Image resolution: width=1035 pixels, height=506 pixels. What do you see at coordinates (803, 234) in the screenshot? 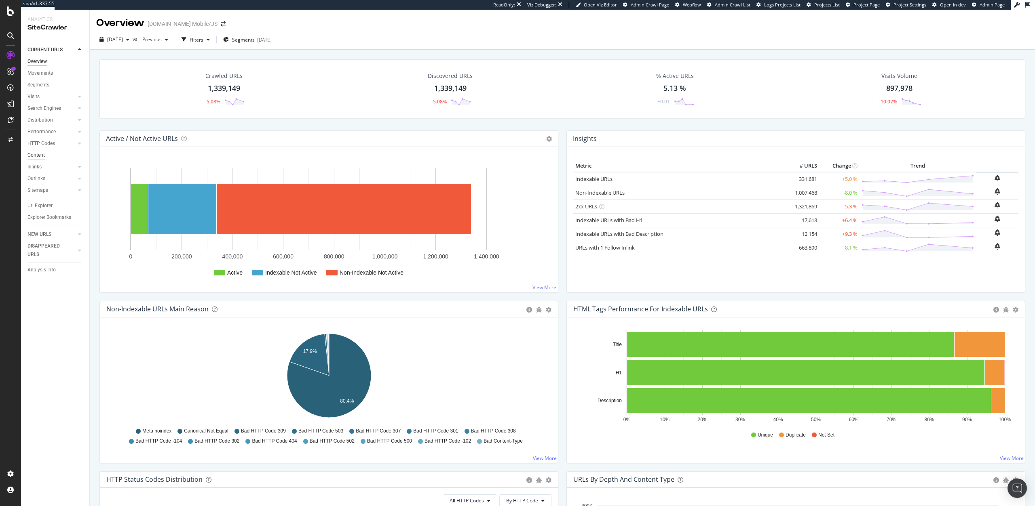
I see `td: 12,154` at bounding box center [803, 234].